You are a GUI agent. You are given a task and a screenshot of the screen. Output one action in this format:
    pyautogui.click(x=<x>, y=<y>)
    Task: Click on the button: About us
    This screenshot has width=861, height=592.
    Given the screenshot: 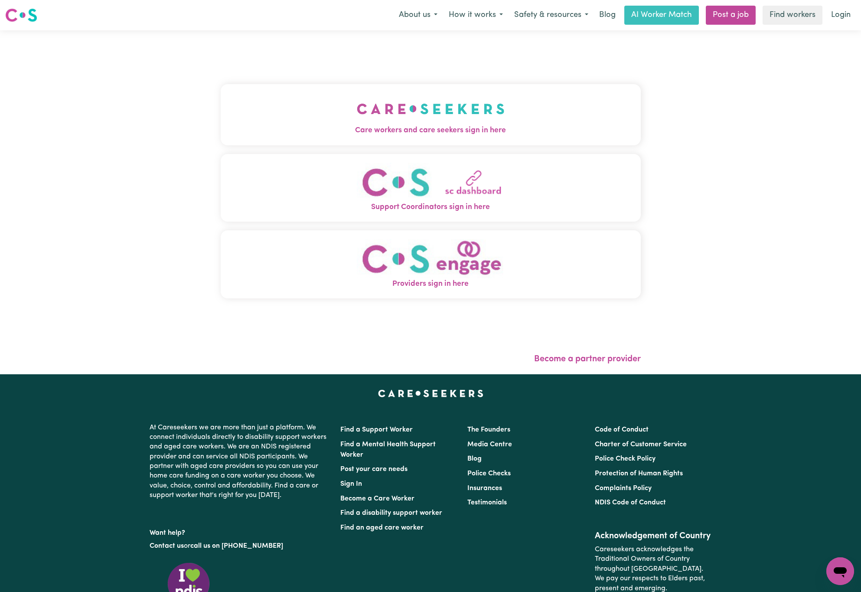 What is the action you would take?
    pyautogui.click(x=418, y=15)
    